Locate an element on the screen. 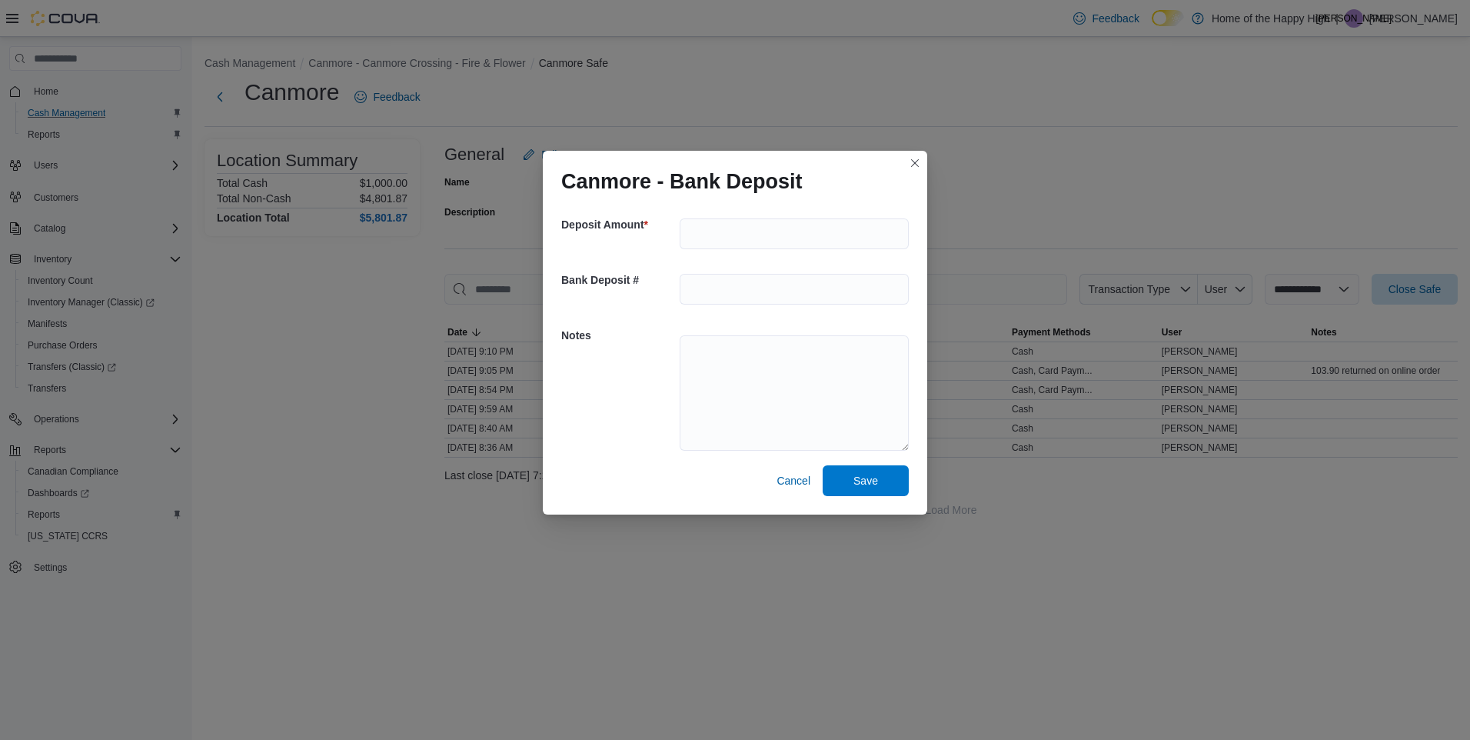 The height and width of the screenshot is (740, 1470). h5: Bank Deposit # is located at coordinates (619, 280).